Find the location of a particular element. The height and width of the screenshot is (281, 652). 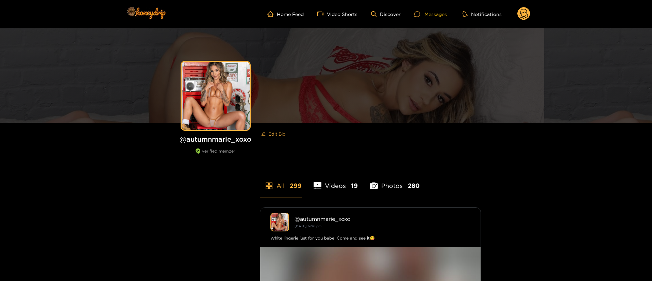

span: Edit Bio is located at coordinates (277, 134).